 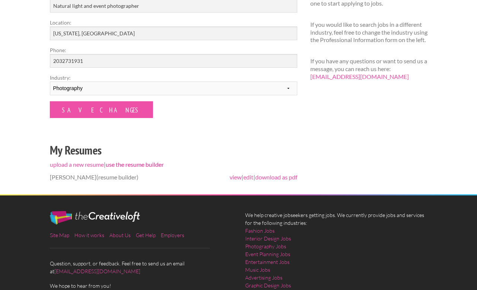 I want to click on div: Question, support, or feedback. Feel free to send us an email at, so click(x=141, y=250).